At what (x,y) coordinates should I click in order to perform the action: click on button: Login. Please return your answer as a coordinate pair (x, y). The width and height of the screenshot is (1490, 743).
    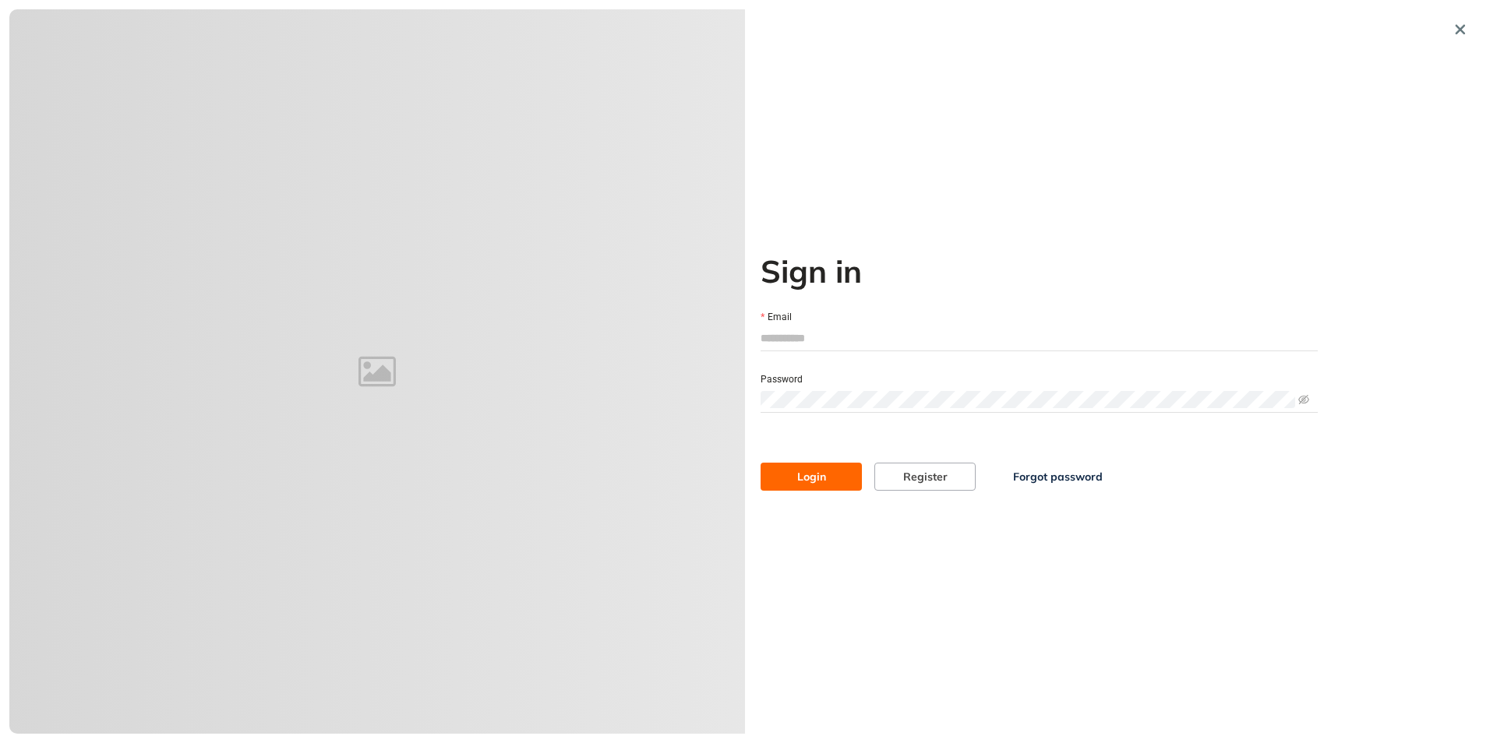
    Looking at the image, I should click on (811, 477).